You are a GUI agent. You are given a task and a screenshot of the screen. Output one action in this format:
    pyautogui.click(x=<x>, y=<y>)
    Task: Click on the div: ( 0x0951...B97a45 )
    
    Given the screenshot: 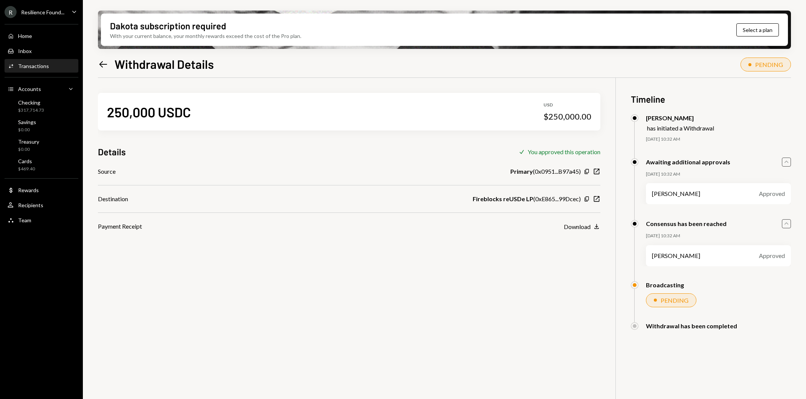 What is the action you would take?
    pyautogui.click(x=545, y=172)
    